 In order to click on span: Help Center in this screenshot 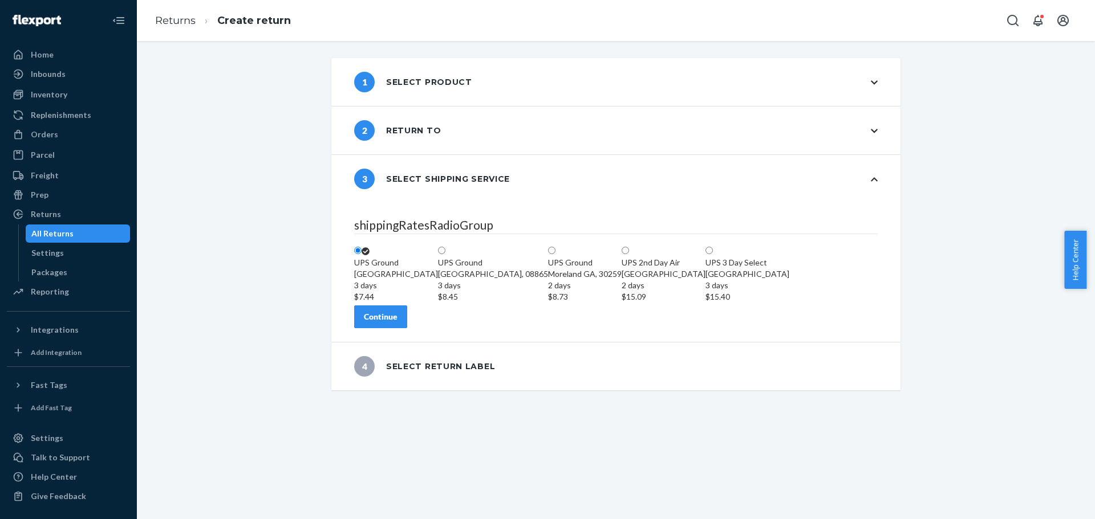, I will do `click(1075, 260)`.